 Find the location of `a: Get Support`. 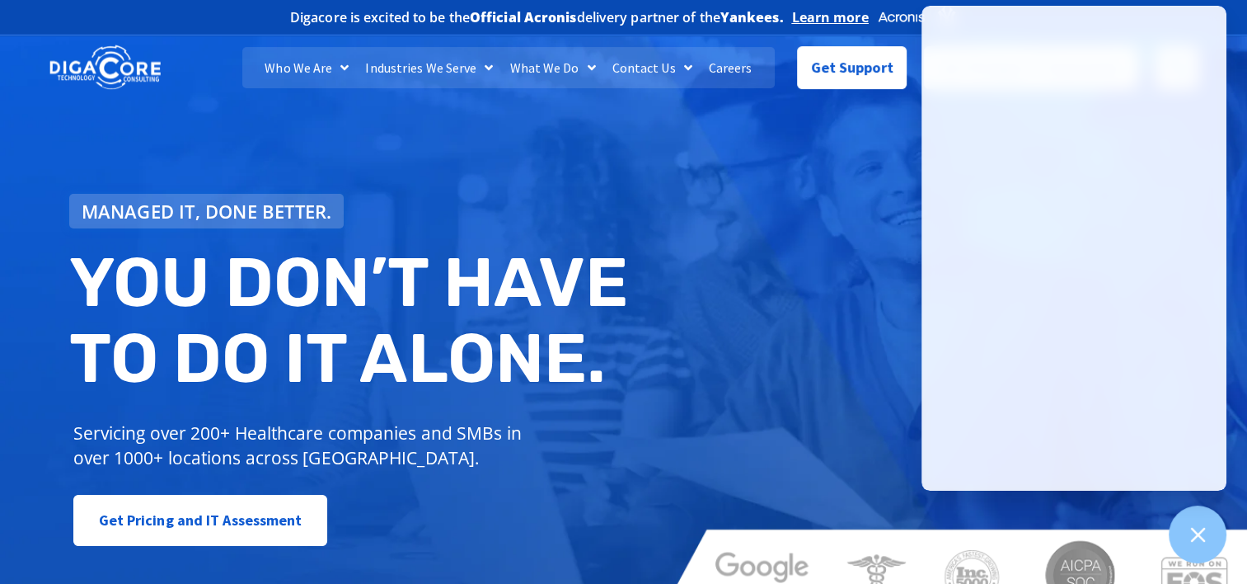

a: Get Support is located at coordinates (852, 68).